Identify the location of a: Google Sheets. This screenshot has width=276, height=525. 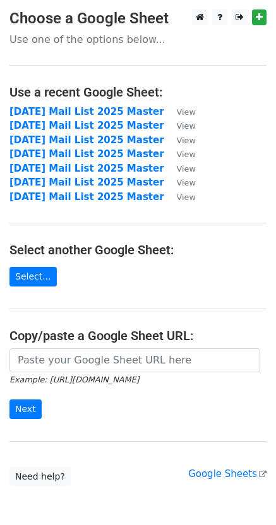
(227, 474).